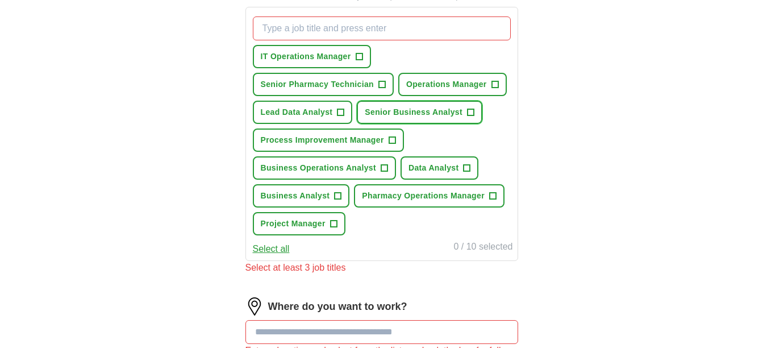 The height and width of the screenshot is (348, 763). What do you see at coordinates (382, 268) in the screenshot?
I see `div: Select at least 3 job titles` at bounding box center [382, 268].